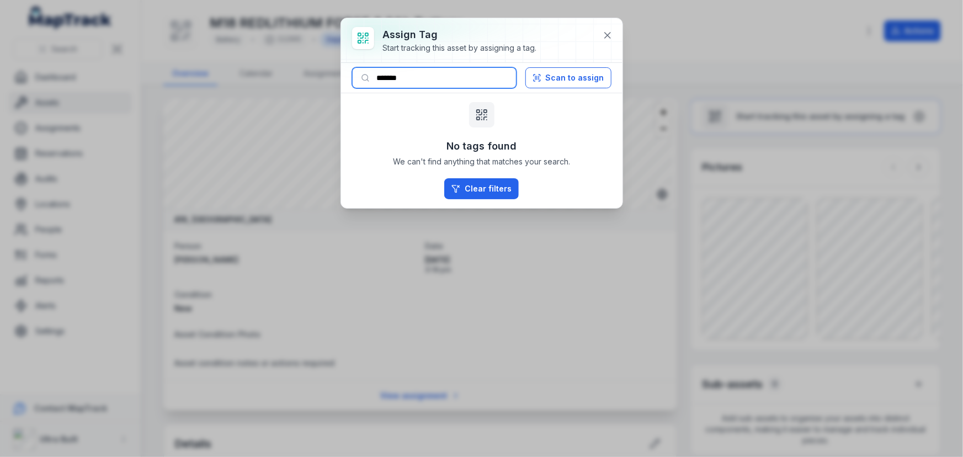  Describe the element at coordinates (481, 162) in the screenshot. I see `span: We can't find anything that matches your search.` at that location.